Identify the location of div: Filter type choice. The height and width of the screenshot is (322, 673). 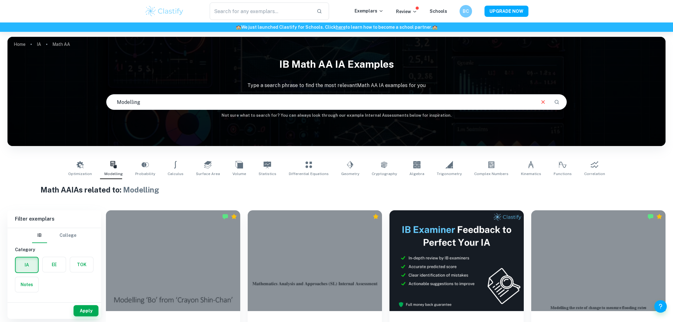
(54, 235).